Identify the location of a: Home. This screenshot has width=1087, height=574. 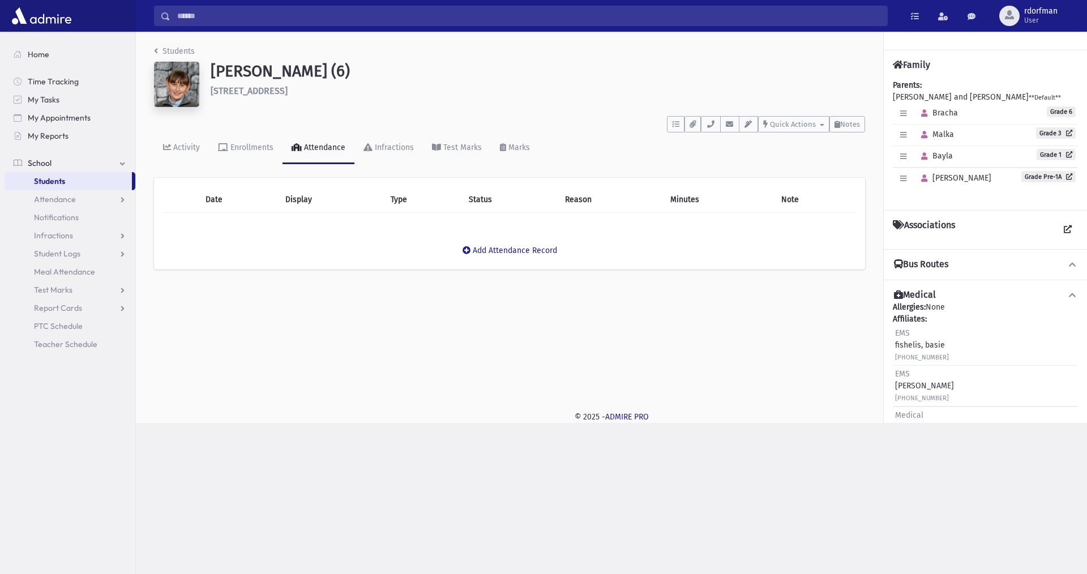
(70, 54).